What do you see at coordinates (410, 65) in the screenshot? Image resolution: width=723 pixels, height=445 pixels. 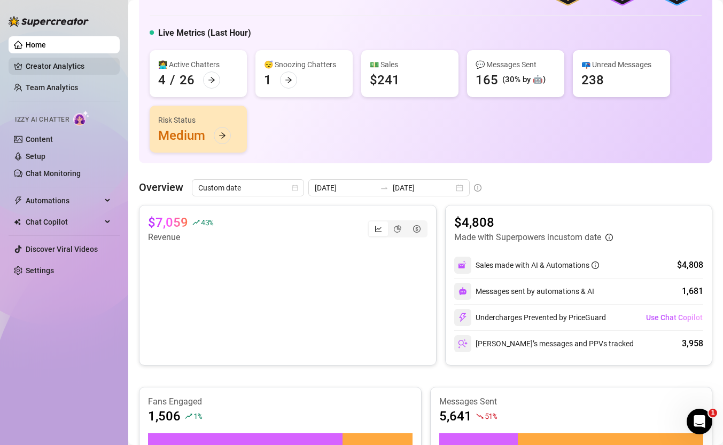 I see `div: 💵 Sales` at bounding box center [410, 65].